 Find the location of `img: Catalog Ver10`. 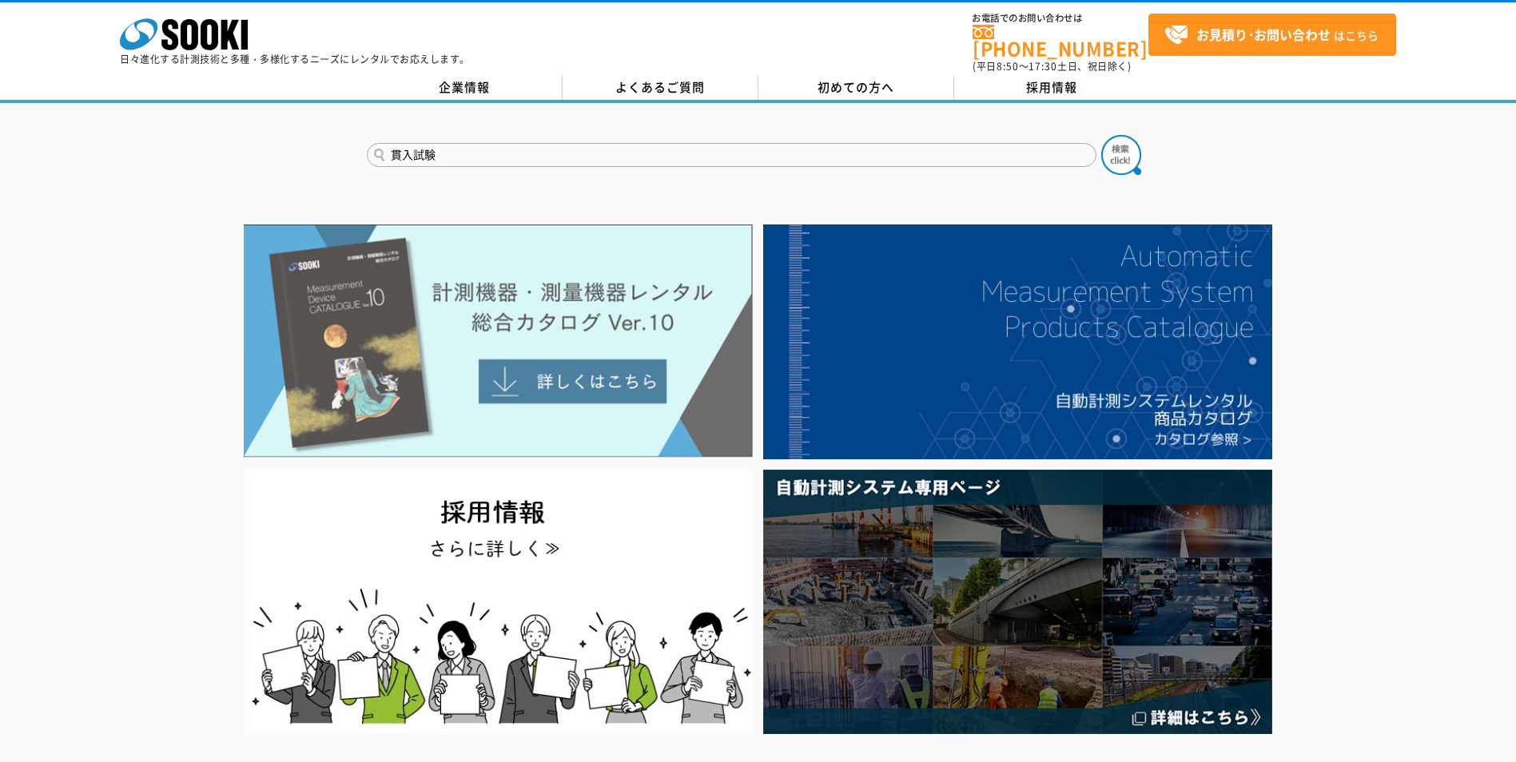

img: Catalog Ver10 is located at coordinates (498, 341).